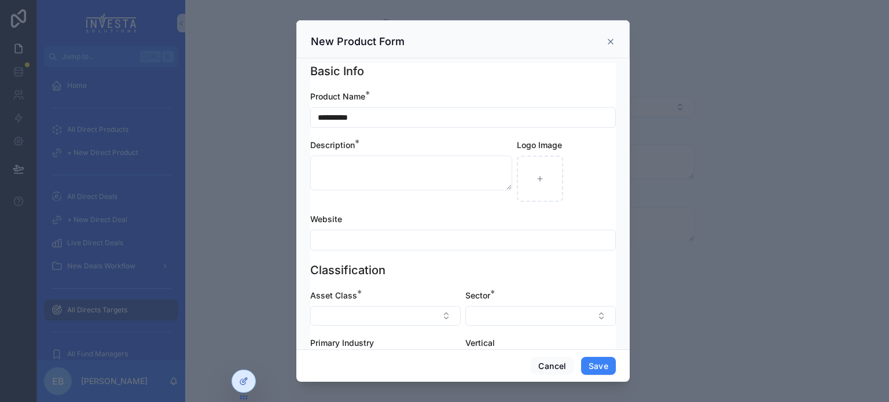 Image resolution: width=889 pixels, height=402 pixels. I want to click on button: Cancel, so click(552, 366).